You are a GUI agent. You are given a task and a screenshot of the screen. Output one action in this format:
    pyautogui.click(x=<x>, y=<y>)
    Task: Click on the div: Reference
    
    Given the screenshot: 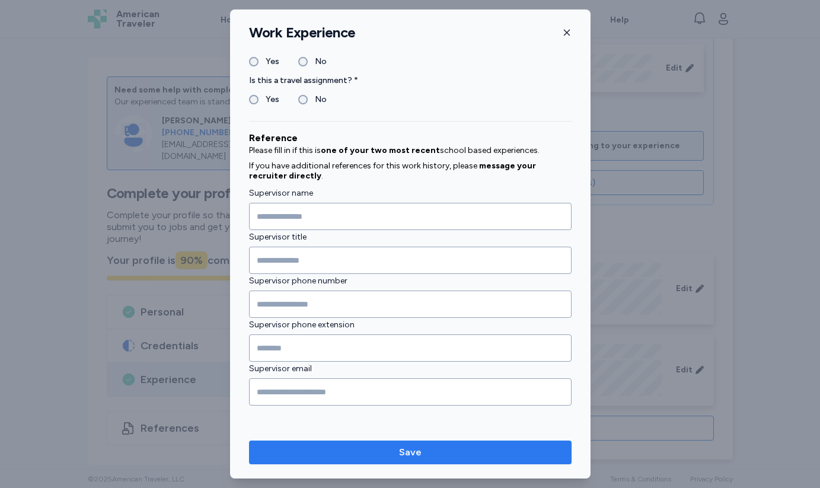 What is the action you would take?
    pyautogui.click(x=410, y=138)
    